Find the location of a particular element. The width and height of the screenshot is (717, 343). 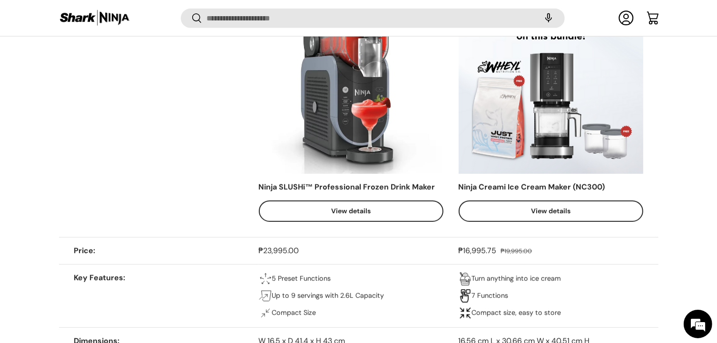

strong: ₱23,995.00 is located at coordinates (280, 251).